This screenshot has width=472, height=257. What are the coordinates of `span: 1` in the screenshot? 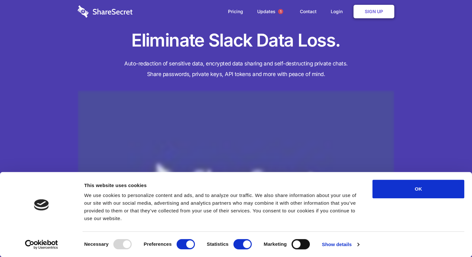 It's located at (281, 12).